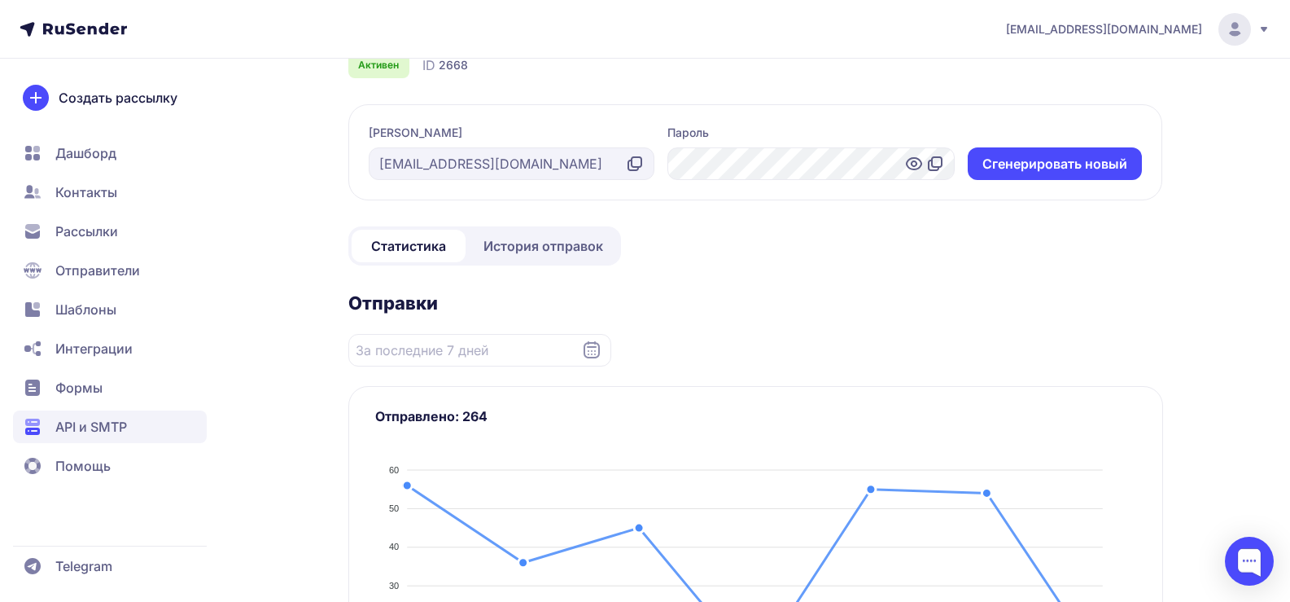 This screenshot has width=1290, height=602. Describe the element at coordinates (453, 65) in the screenshot. I see `span: 2668` at that location.